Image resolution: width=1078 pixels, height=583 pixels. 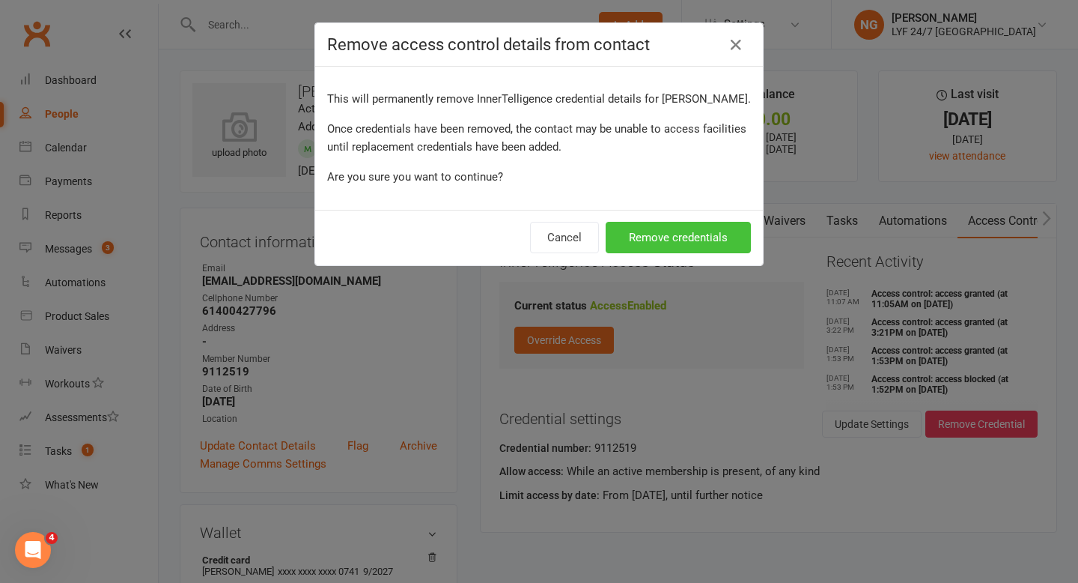 I want to click on span: Are you sure you want to continue?, so click(x=415, y=177).